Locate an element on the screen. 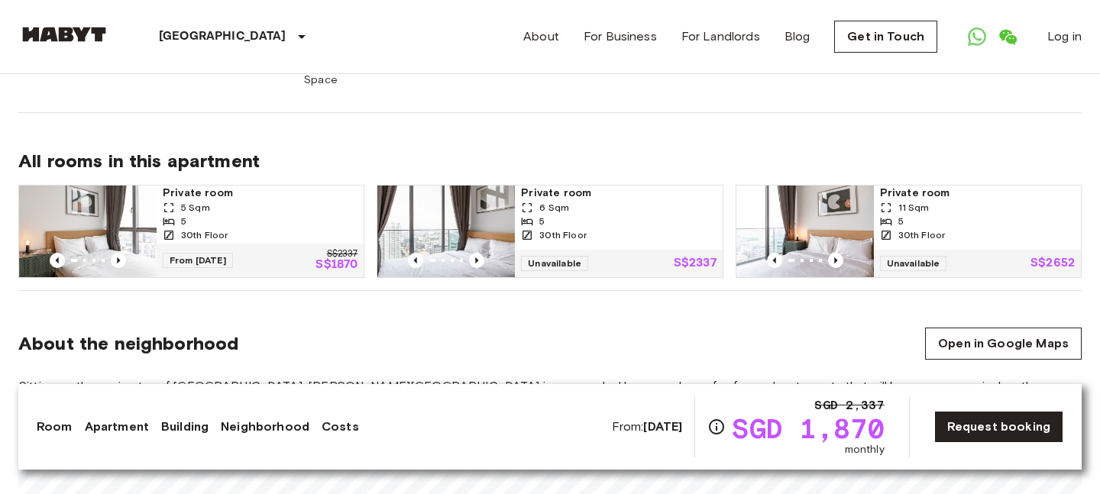 This screenshot has height=494, width=1100. a: About is located at coordinates (541, 37).